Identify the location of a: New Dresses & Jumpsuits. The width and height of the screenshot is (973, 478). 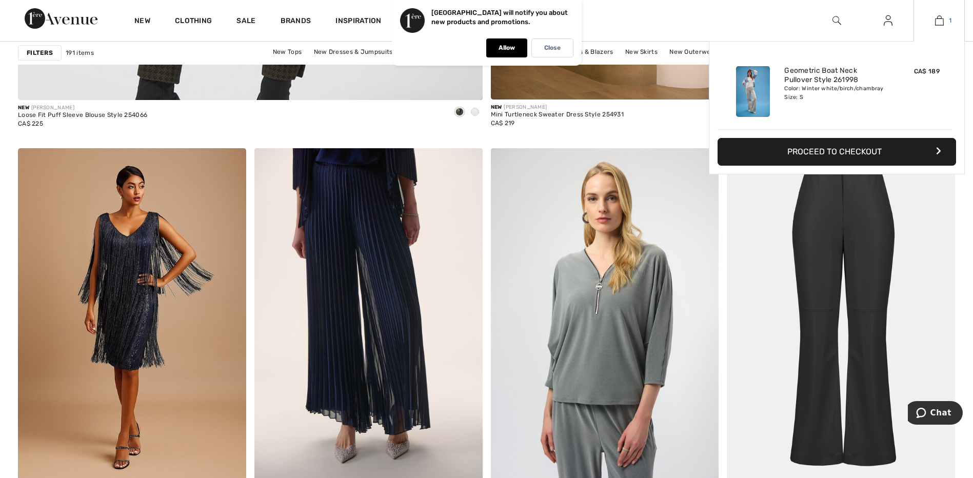
(353, 52).